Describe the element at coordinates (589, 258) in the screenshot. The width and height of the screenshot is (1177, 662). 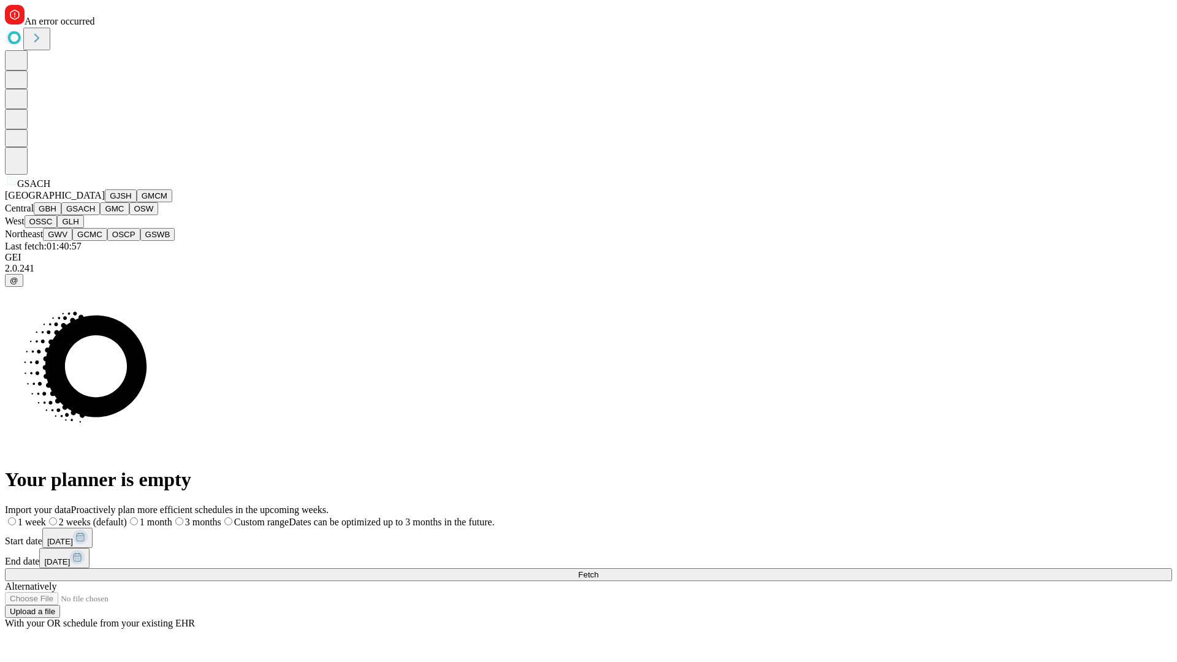
I see `div: GEI` at that location.